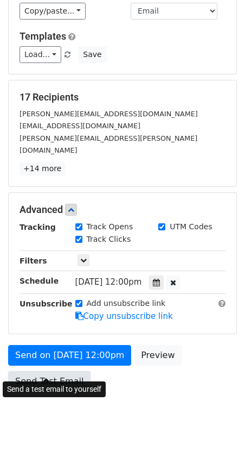  What do you see at coordinates (92, 54) in the screenshot?
I see `button: Save` at bounding box center [92, 54].